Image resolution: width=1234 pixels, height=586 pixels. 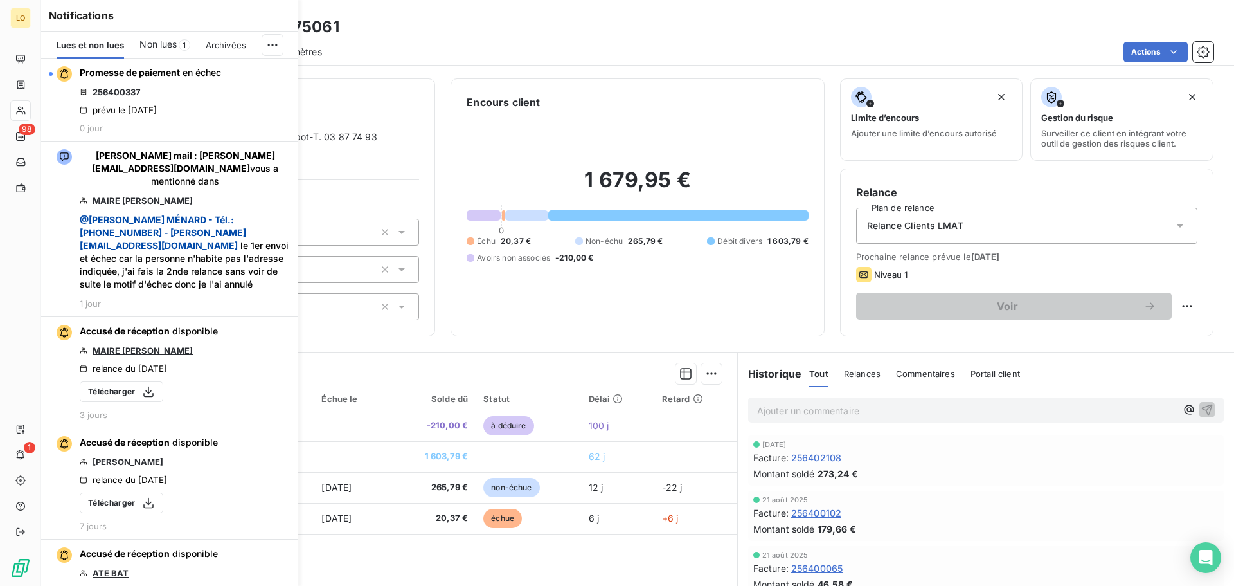 I want to click on span: Relances, so click(x=862, y=374).